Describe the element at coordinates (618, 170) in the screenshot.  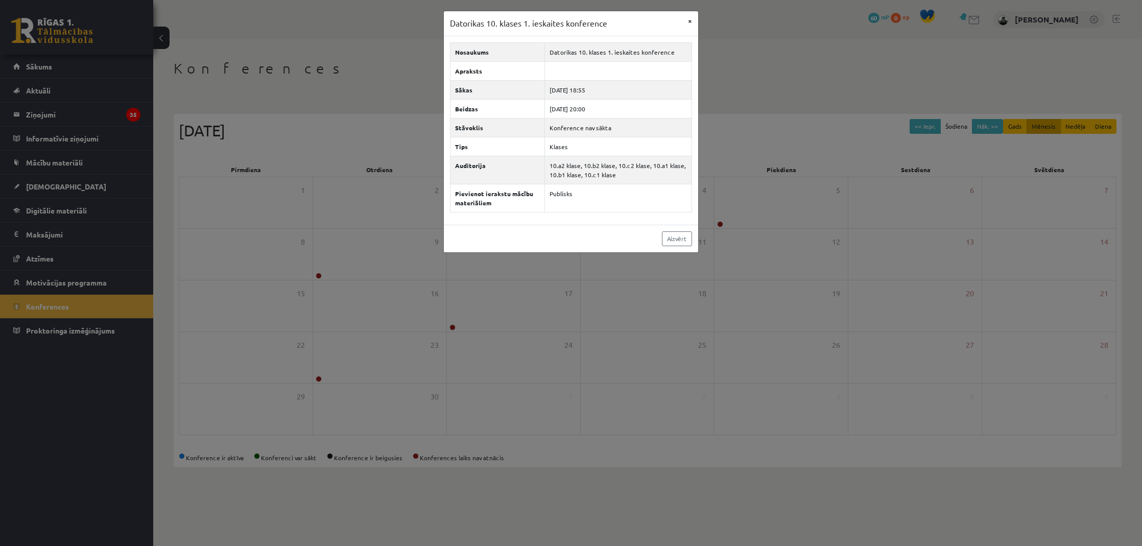
I see `td: 10.a2 klase, 10.b2 klase, 10.c2 klase, 10.a1 klase, 10.b1 klase, 10.c1 klase` at that location.